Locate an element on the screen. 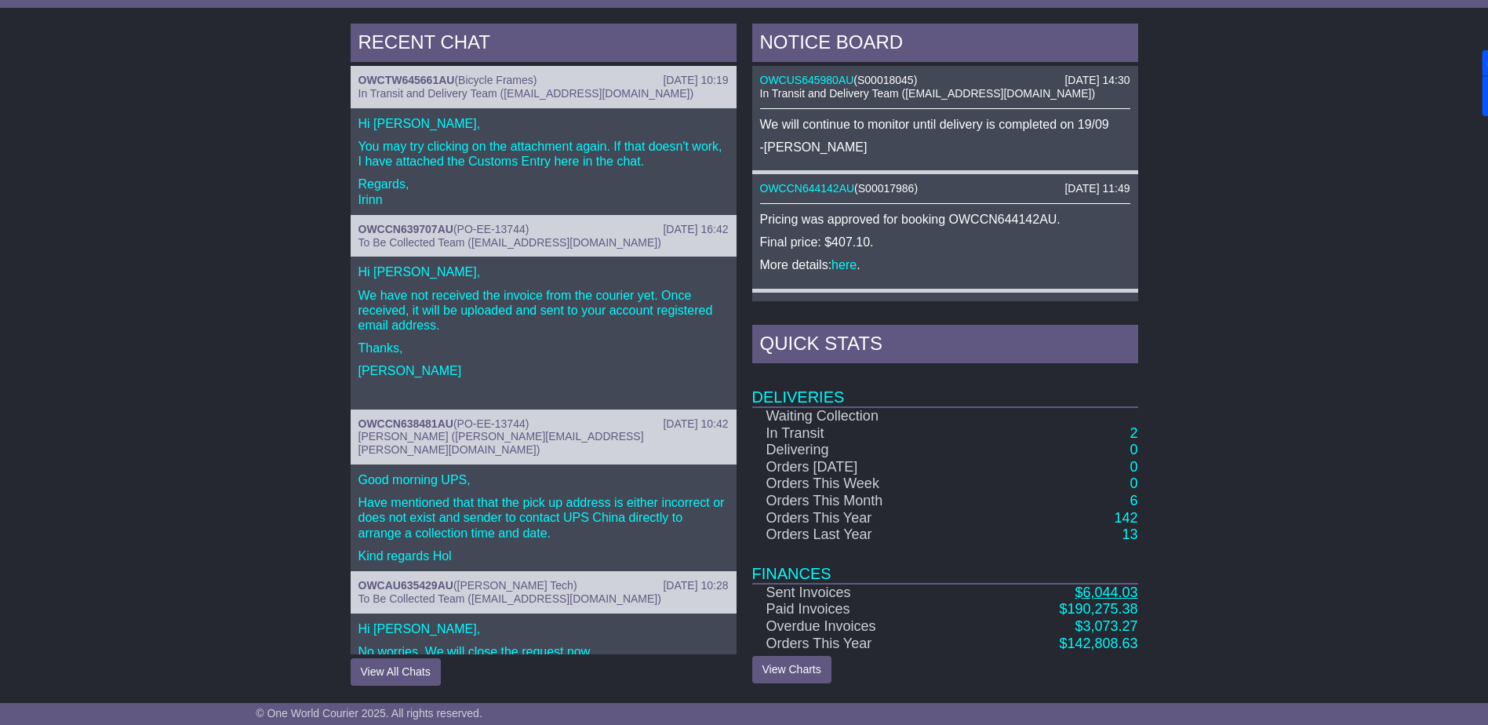 This screenshot has width=1488, height=725. div: RECENT CHAT is located at coordinates (544, 45).